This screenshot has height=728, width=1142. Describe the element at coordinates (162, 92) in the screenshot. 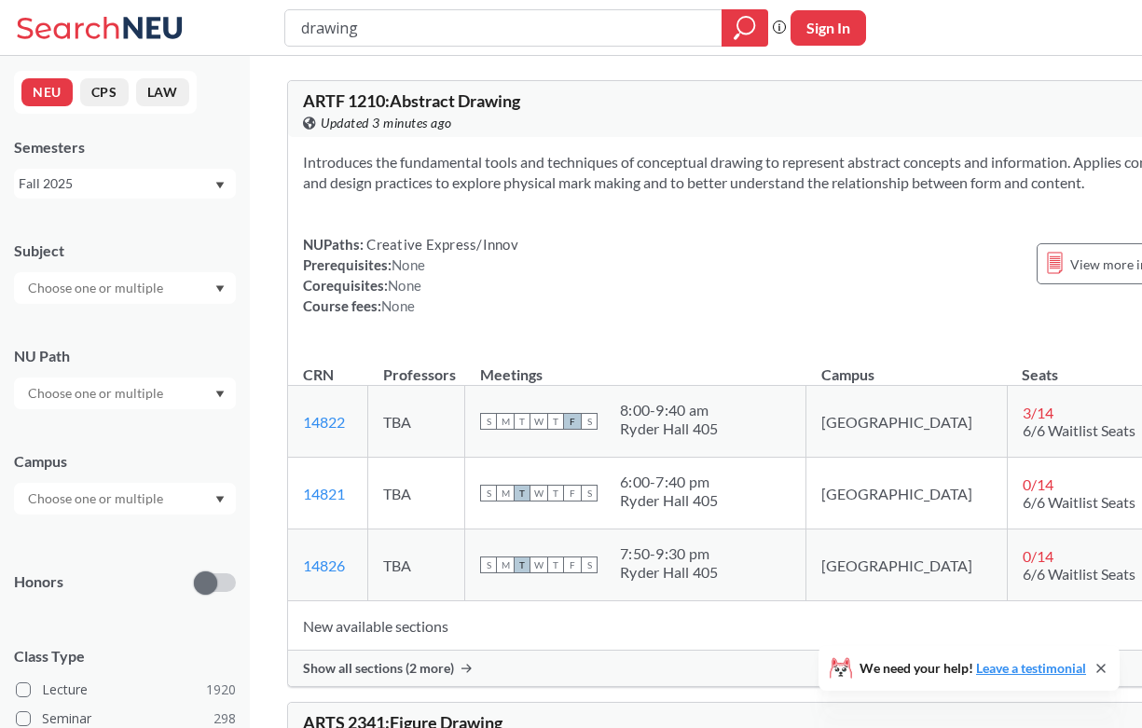

I see `button: LAW` at that location.